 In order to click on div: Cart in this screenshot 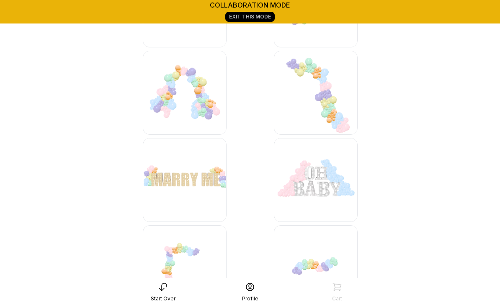, I will do `click(337, 298)`.